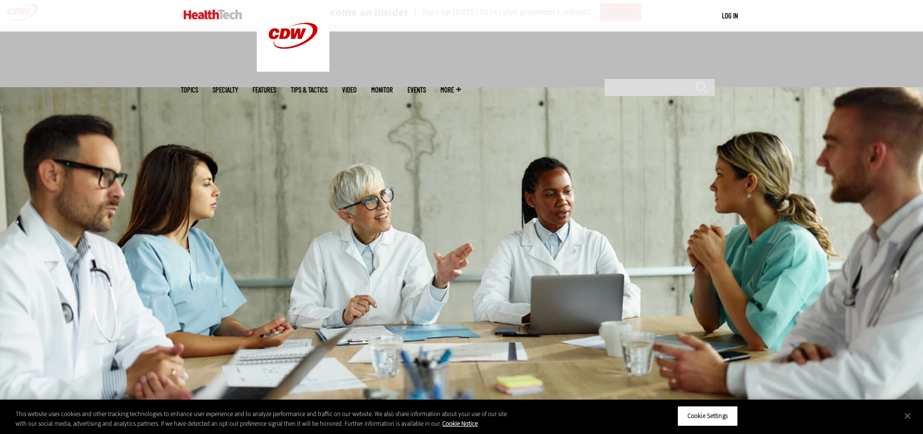 This screenshot has height=434, width=923. I want to click on a: Events, so click(417, 90).